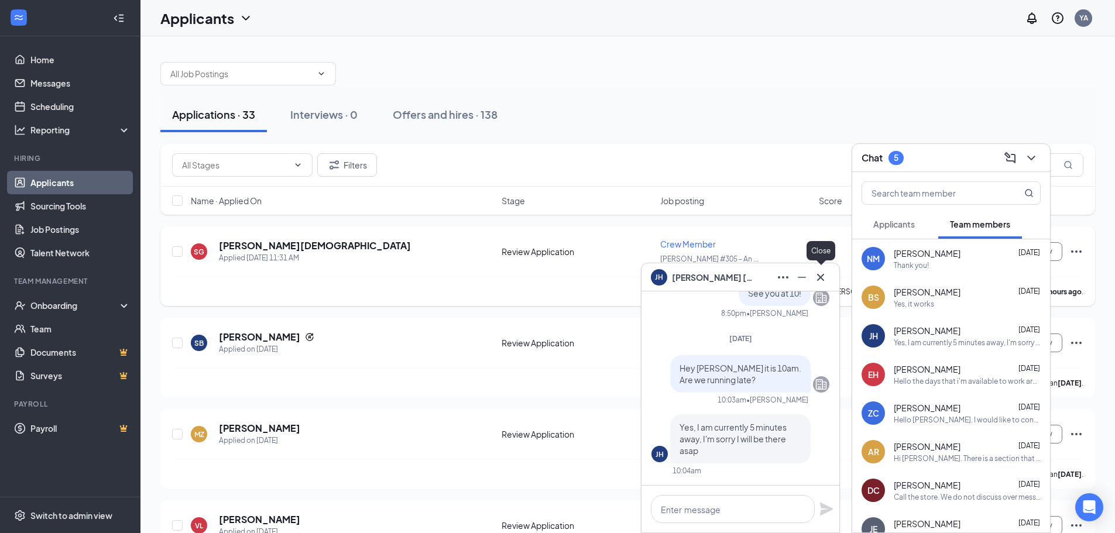 The width and height of the screenshot is (1115, 533). I want to click on div: 10:03am, so click(732, 400).